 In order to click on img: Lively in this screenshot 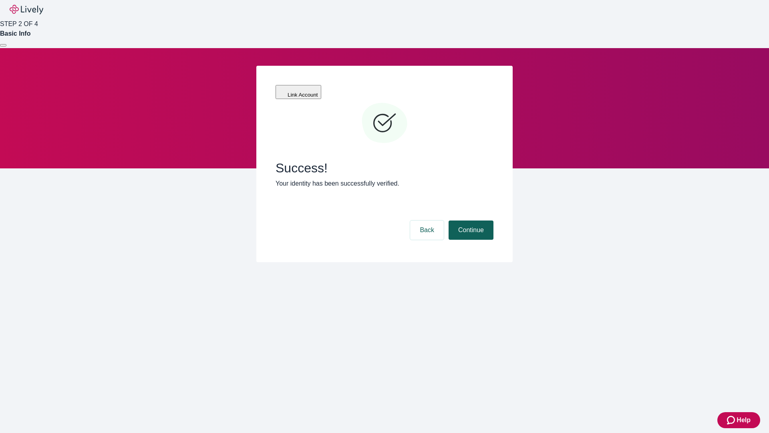, I will do `click(26, 10)`.